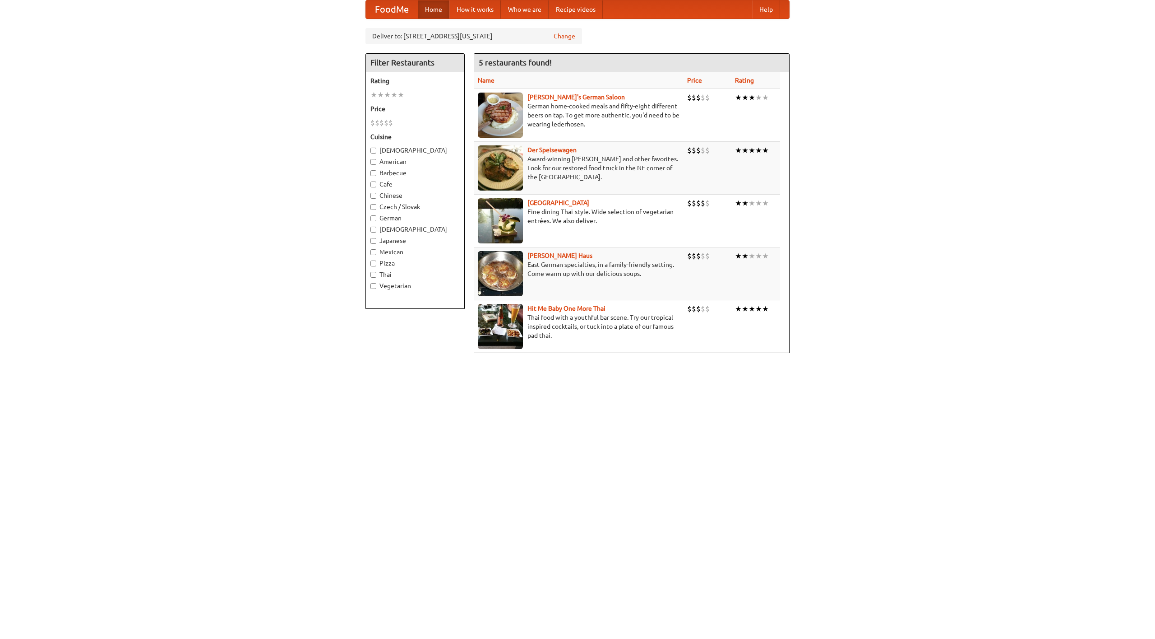 This screenshot has height=639, width=1155. I want to click on input: Cafe, so click(373, 184).